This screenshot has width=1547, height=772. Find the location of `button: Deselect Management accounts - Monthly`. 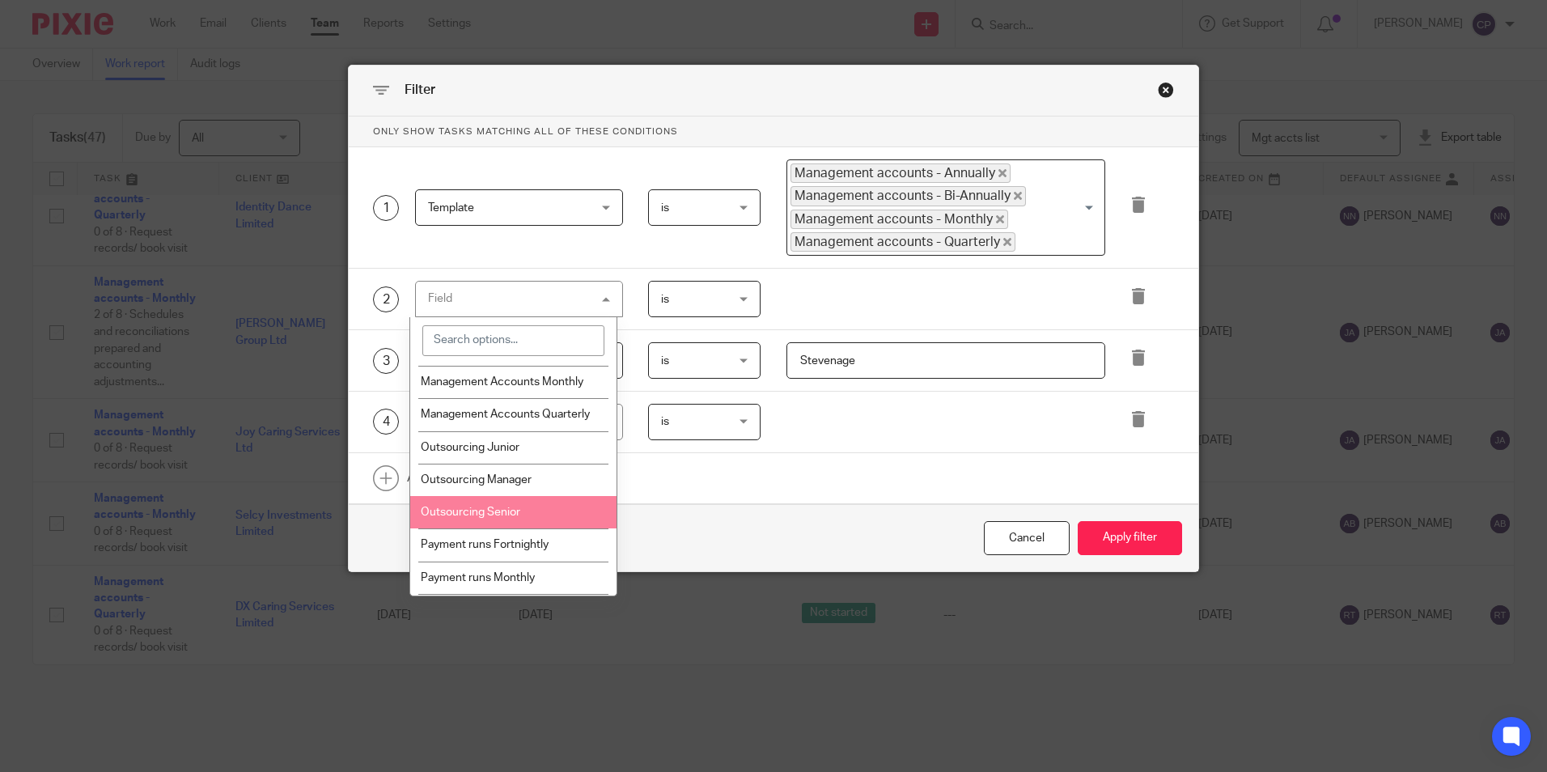

button: Deselect Management accounts - Monthly is located at coordinates (1000, 219).